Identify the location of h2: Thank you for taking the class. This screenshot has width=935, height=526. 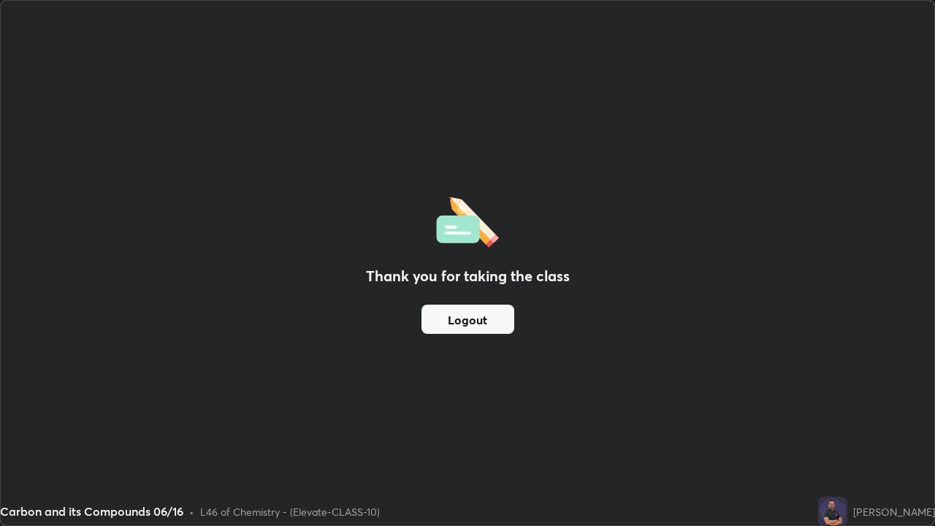
(468, 276).